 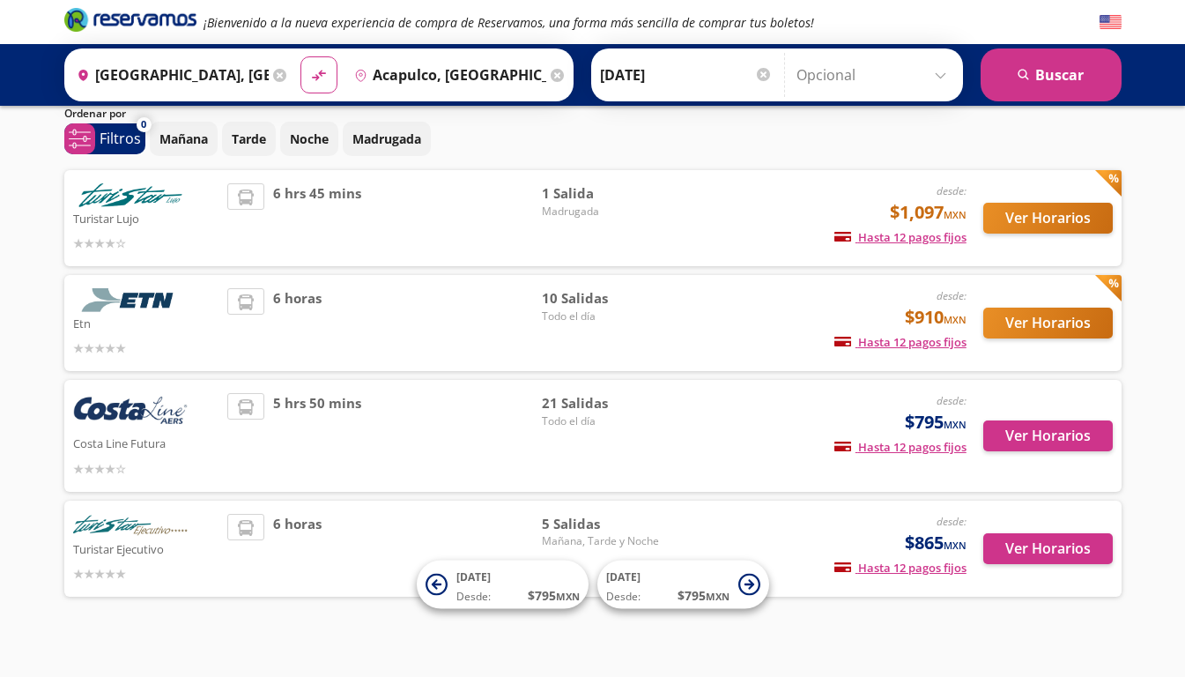 I want to click on input: Buscar Destino, so click(x=447, y=75).